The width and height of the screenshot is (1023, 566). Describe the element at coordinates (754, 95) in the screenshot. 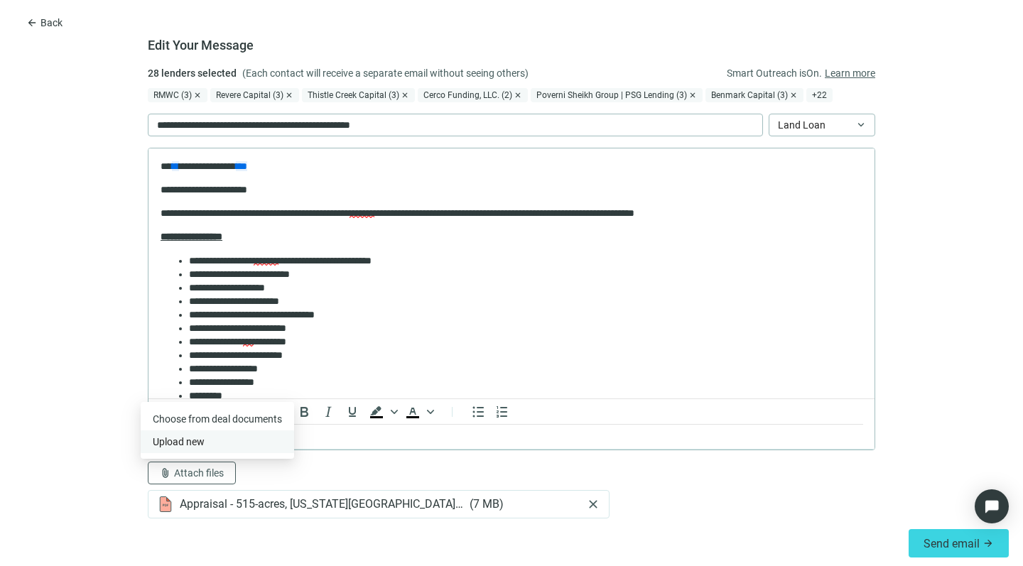

I see `div: Benmark Capital (3)` at that location.